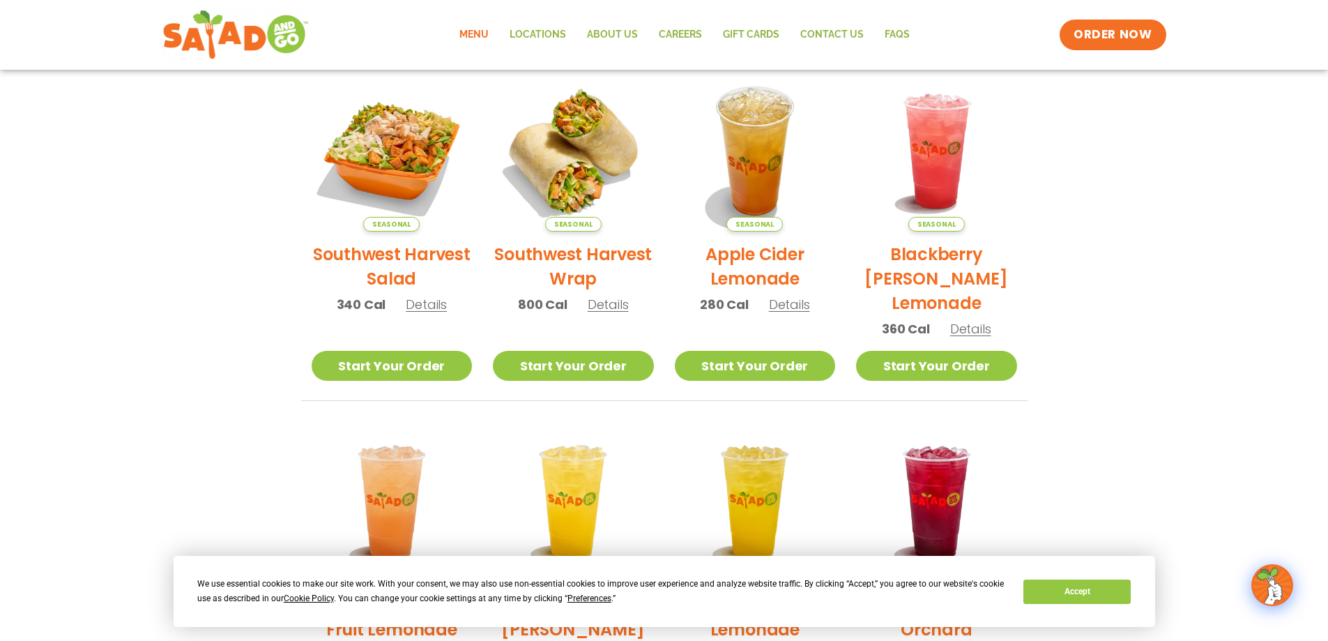 Image resolution: width=1328 pixels, height=641 pixels. I want to click on a: FAQs, so click(897, 35).